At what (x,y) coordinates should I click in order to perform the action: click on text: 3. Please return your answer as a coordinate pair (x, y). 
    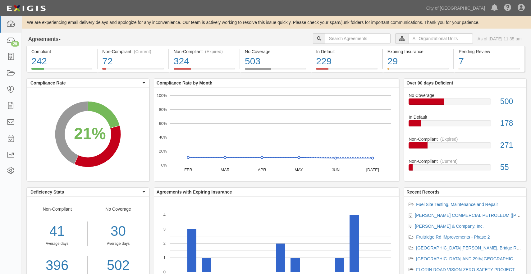
    Looking at the image, I should click on (164, 229).